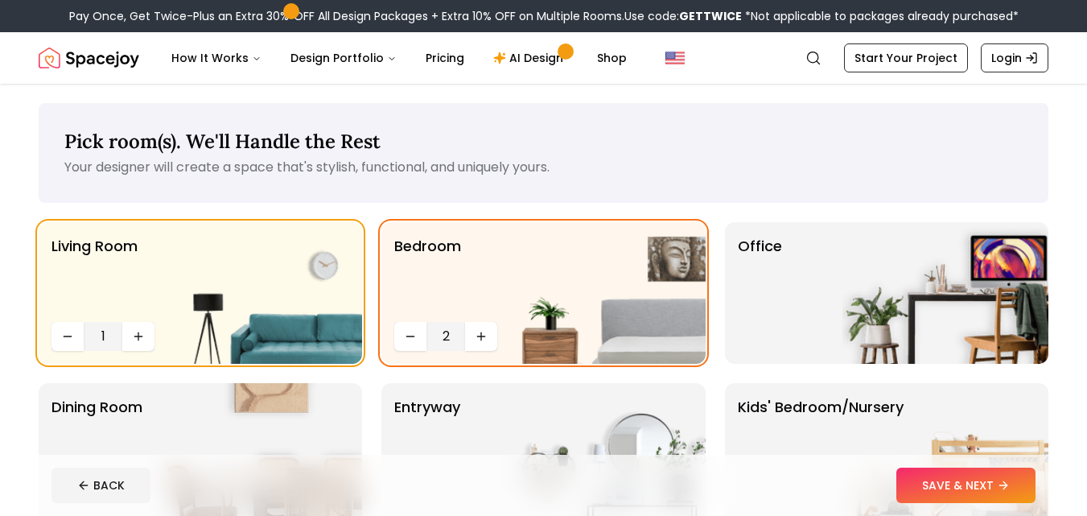  Describe the element at coordinates (543, 58) in the screenshot. I see `nav: Global` at that location.